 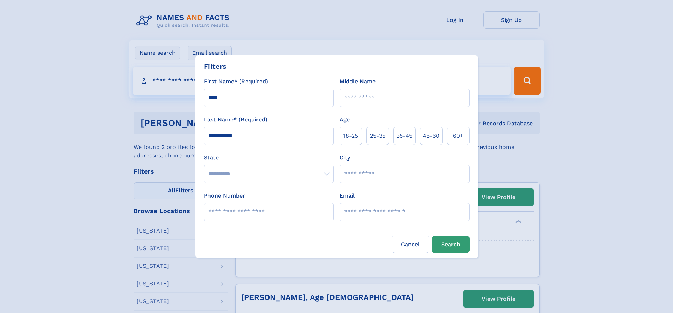 What do you see at coordinates (215, 66) in the screenshot?
I see `div: Filters` at bounding box center [215, 66].